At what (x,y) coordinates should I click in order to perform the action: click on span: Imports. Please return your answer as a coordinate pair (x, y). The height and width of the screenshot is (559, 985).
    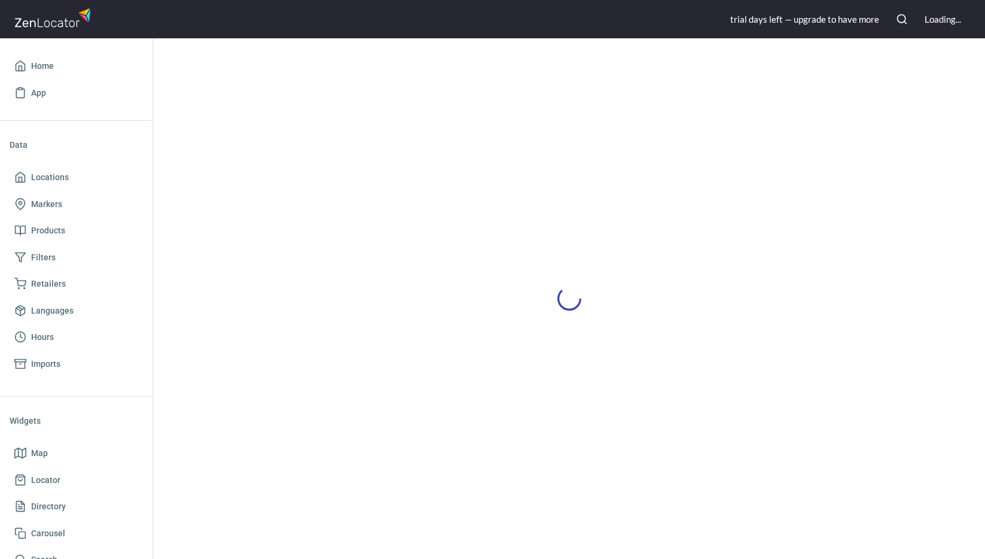
    Looking at the image, I should click on (45, 364).